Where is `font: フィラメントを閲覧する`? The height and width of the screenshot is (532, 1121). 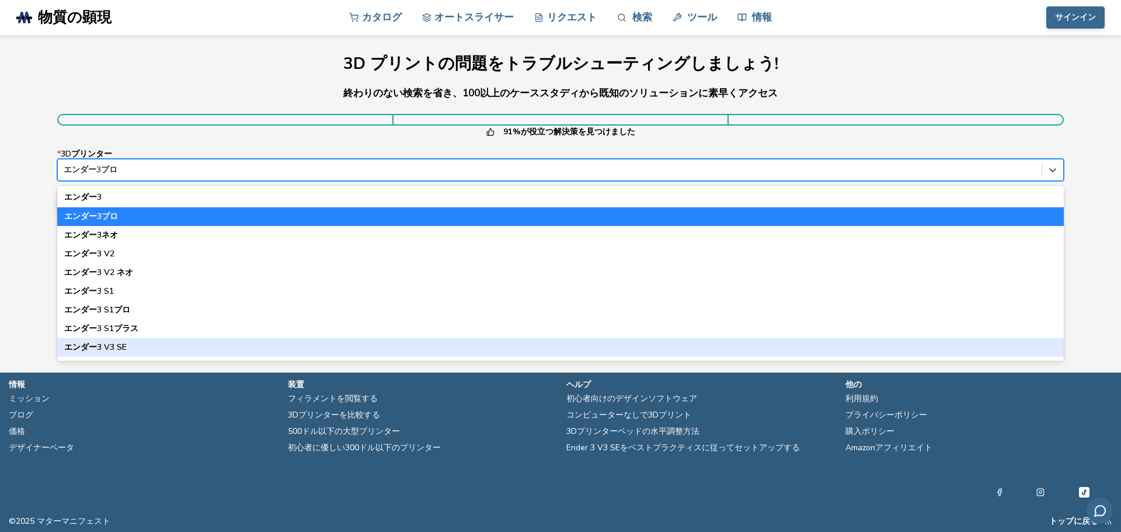 font: フィラメントを閲覧する is located at coordinates (333, 398).